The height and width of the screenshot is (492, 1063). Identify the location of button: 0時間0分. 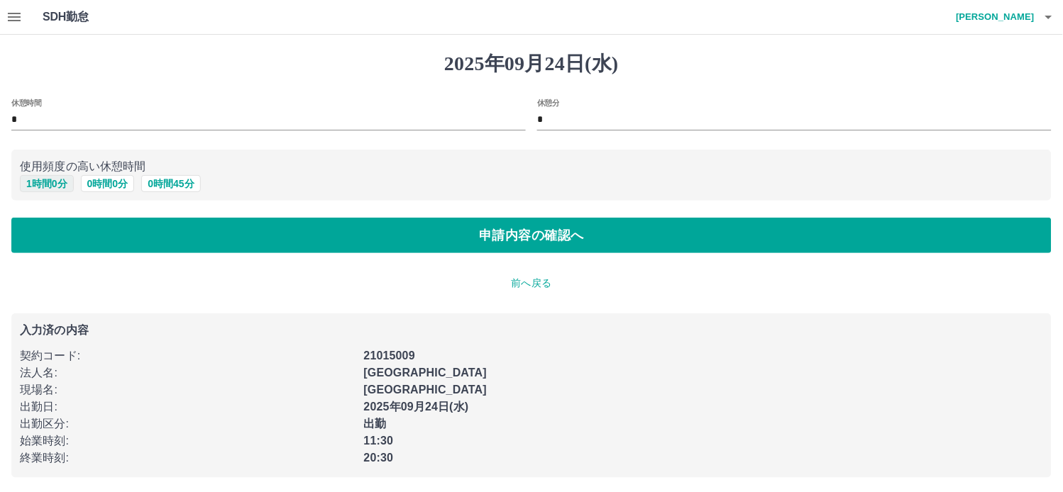
(108, 184).